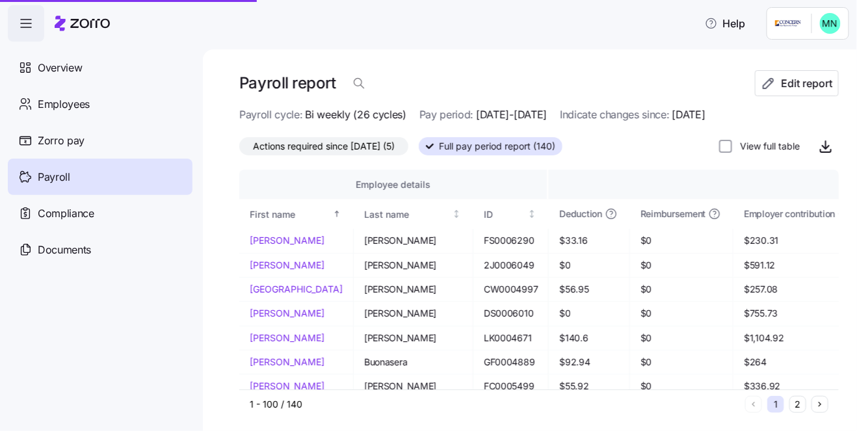 This screenshot has width=857, height=431. Describe the element at coordinates (725, 23) in the screenshot. I see `span: Help` at that location.